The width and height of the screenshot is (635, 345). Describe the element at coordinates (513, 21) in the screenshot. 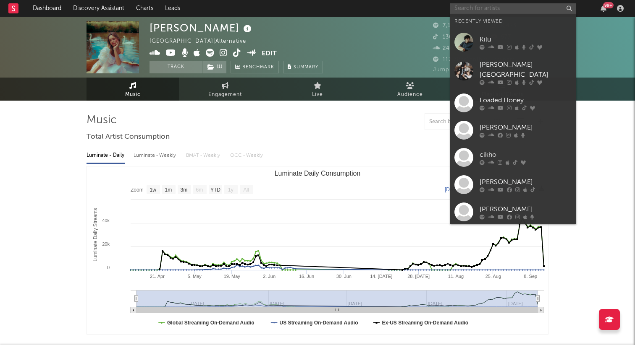

I see `div: Recently Viewed` at that location.